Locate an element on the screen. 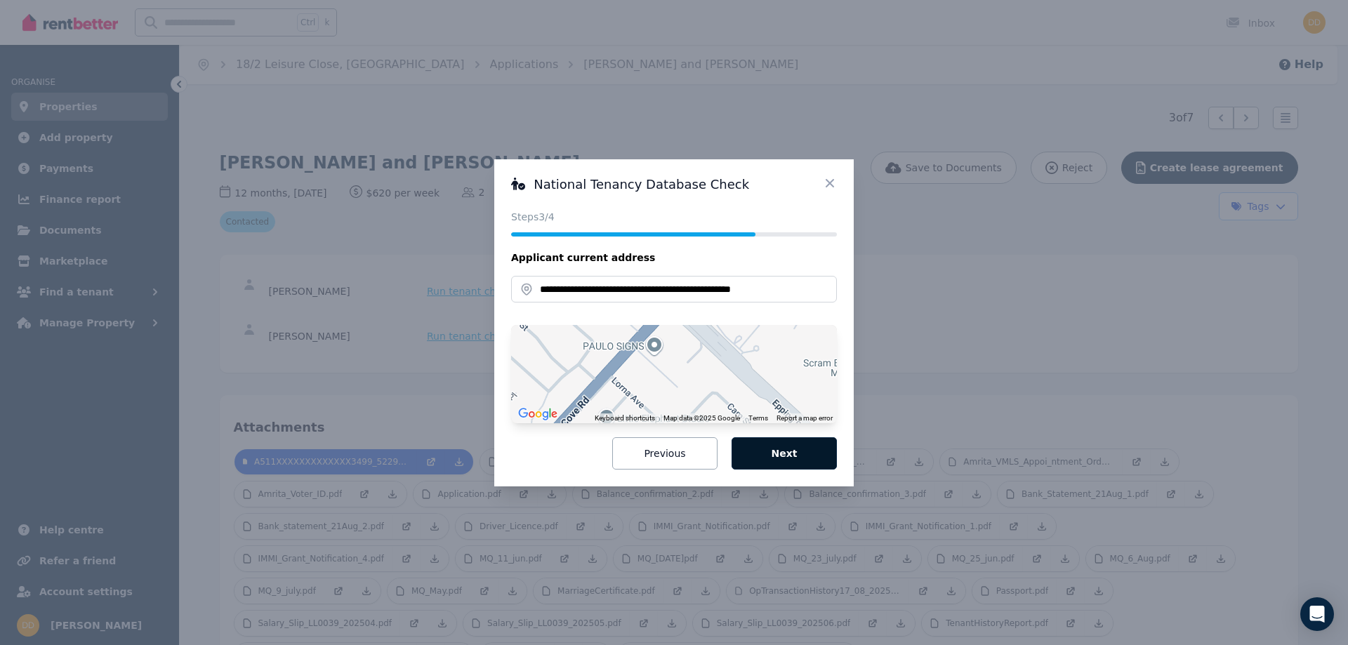  p: Steps 3 /4 is located at coordinates (674, 217).